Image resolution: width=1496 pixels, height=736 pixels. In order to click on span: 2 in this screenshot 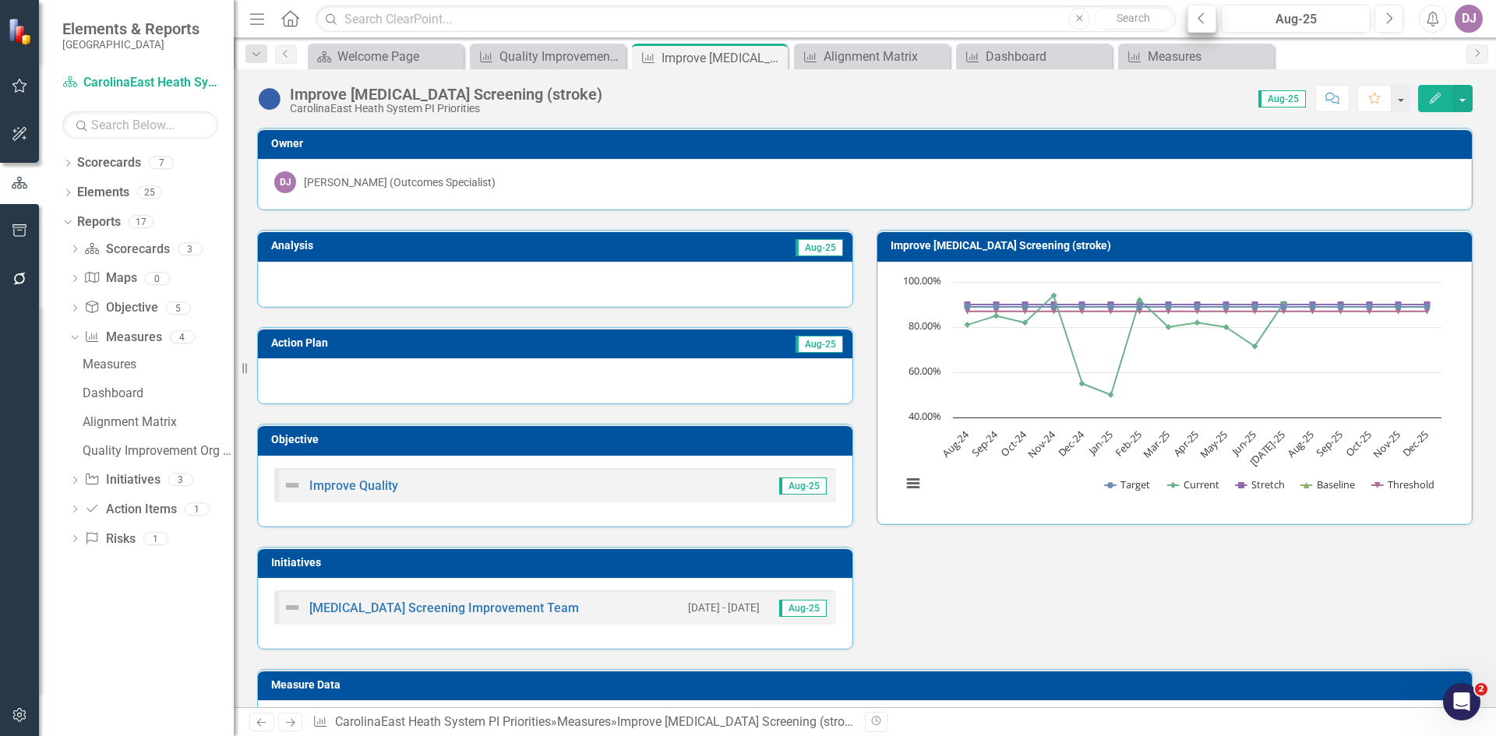, I will do `click(1481, 689)`.